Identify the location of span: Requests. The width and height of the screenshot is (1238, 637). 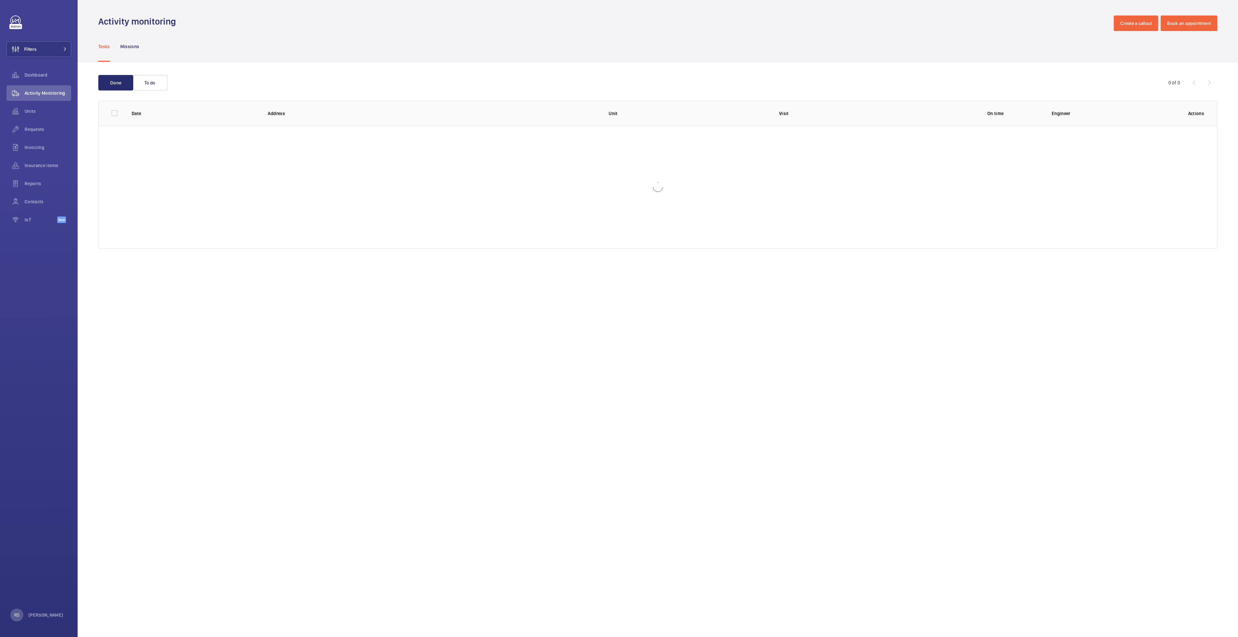
(48, 129).